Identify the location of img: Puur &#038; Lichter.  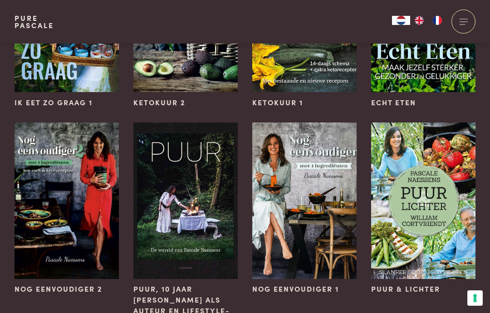
(424, 201).